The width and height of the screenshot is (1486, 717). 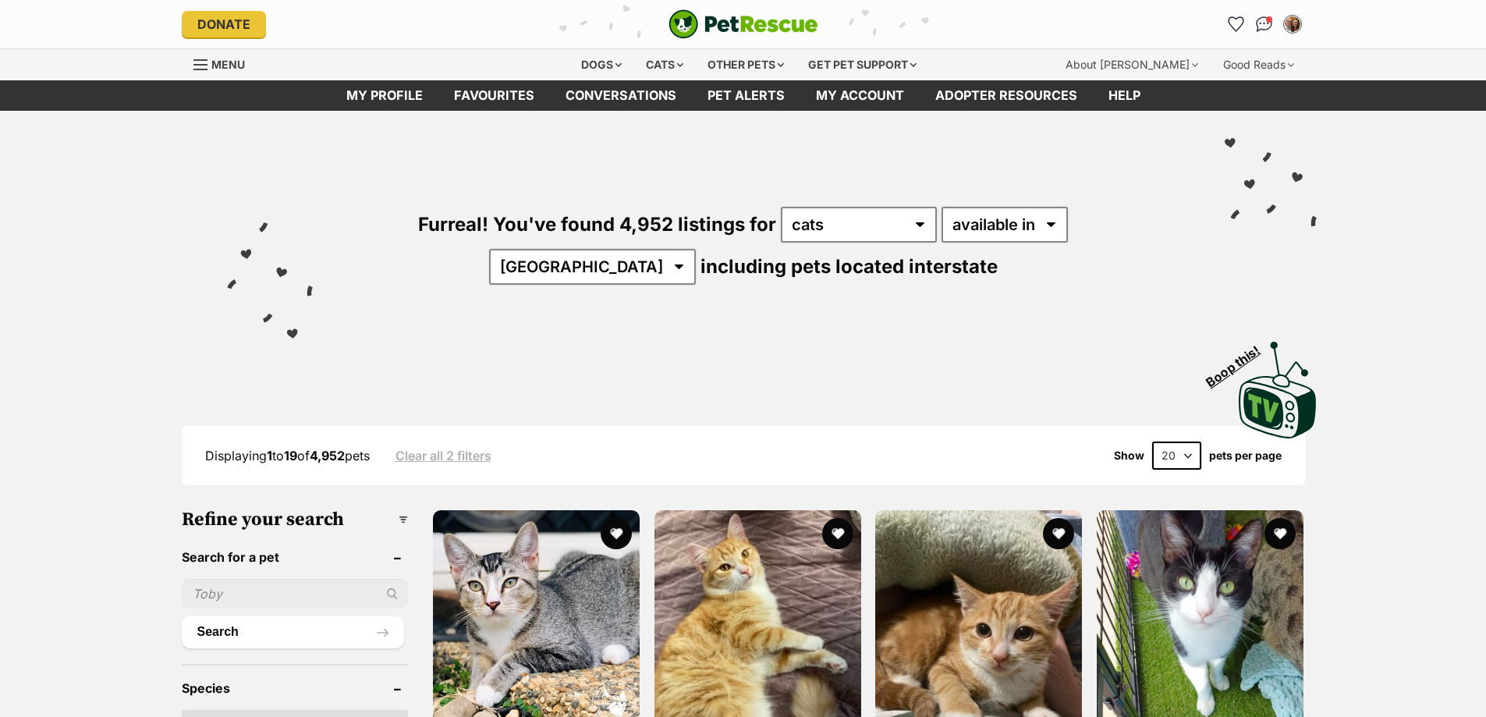 I want to click on img: Heidi - Domestic Short Hair (DSH) Cat, so click(x=1200, y=613).